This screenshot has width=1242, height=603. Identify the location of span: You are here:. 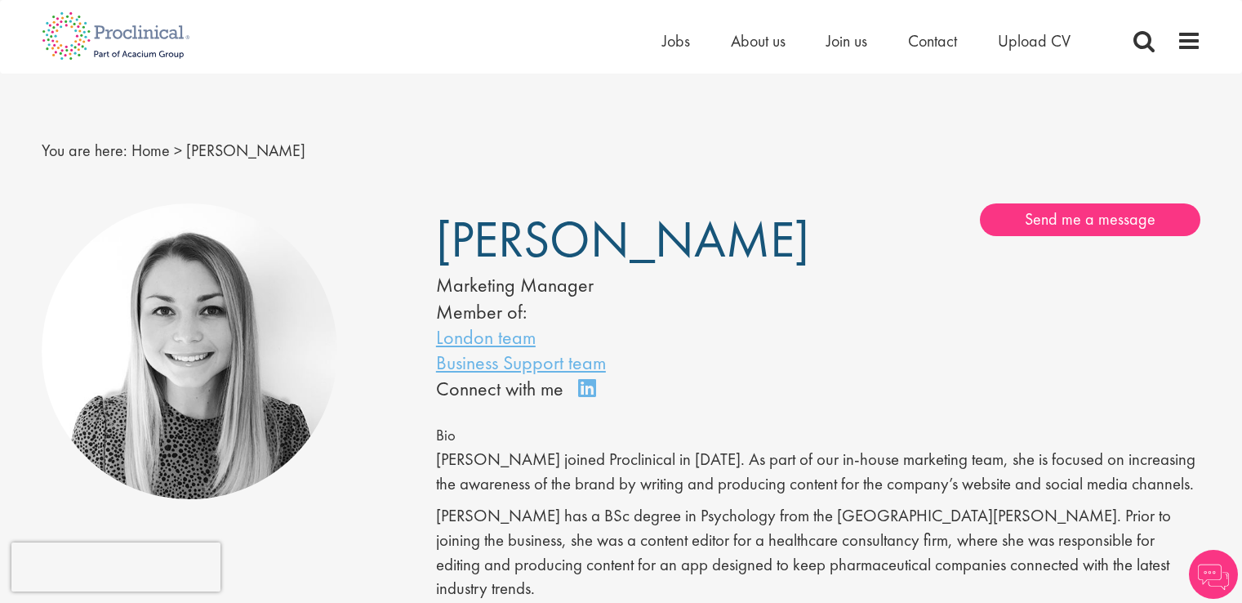
(84, 150).